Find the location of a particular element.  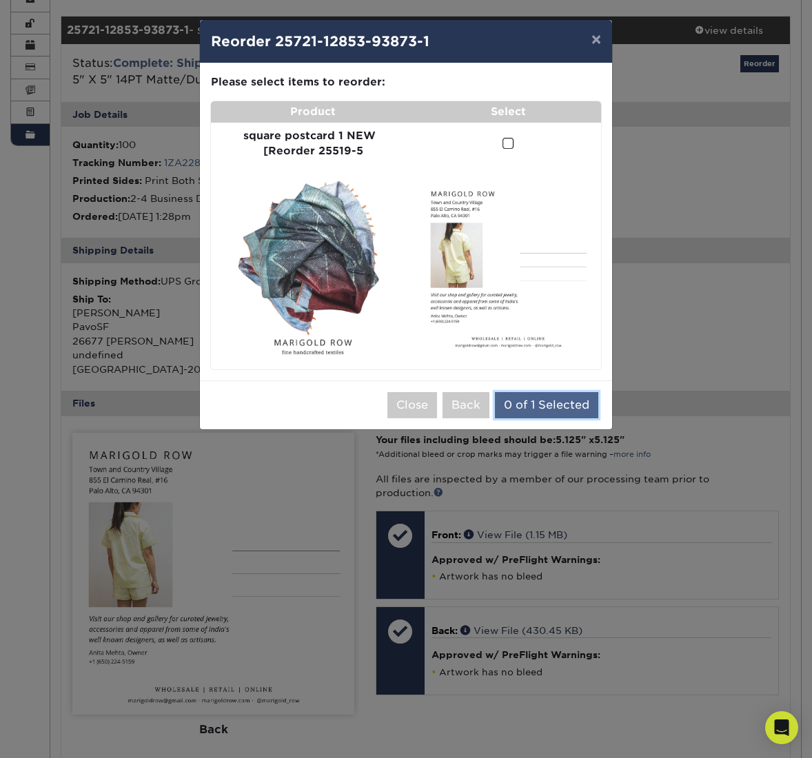

button: Close is located at coordinates (412, 405).